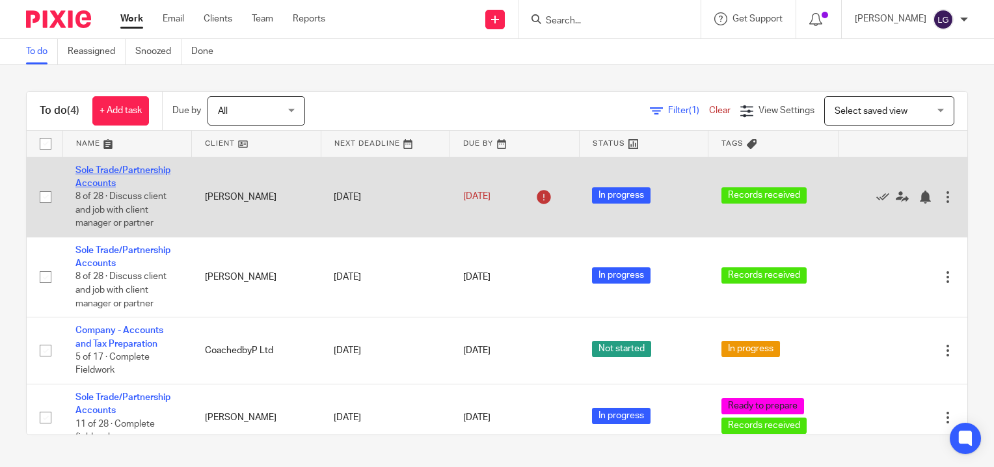 The width and height of the screenshot is (994, 467). Describe the element at coordinates (119, 337) in the screenshot. I see `a: Company - Accounts and Tax Preparation` at that location.